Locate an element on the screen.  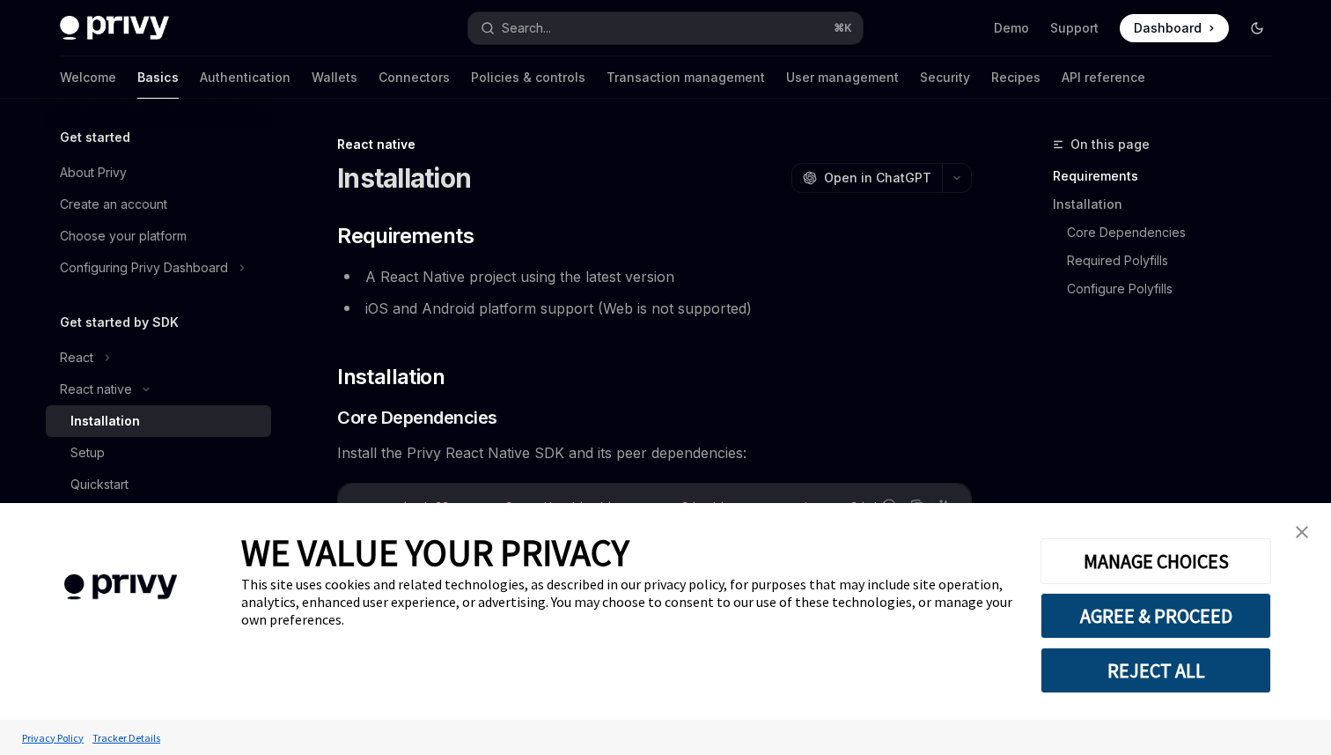
img: dark logo is located at coordinates (114, 28).